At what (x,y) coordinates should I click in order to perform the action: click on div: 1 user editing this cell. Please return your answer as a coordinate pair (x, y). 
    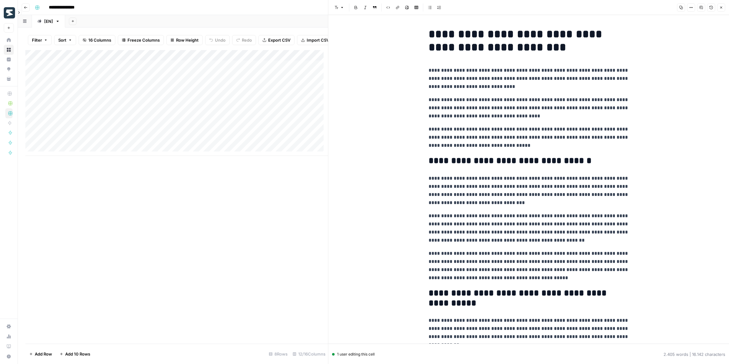
    Looking at the image, I should click on (353, 355).